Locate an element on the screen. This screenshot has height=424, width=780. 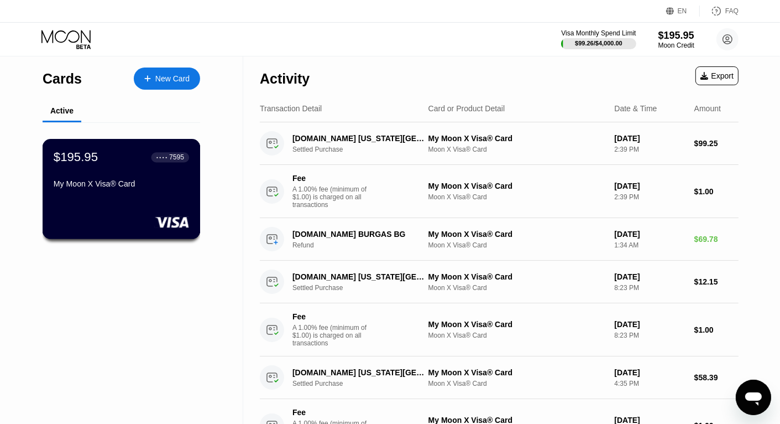
div: Visa Monthly Spend Limit$99.26/$4,000.00 is located at coordinates (598, 39).